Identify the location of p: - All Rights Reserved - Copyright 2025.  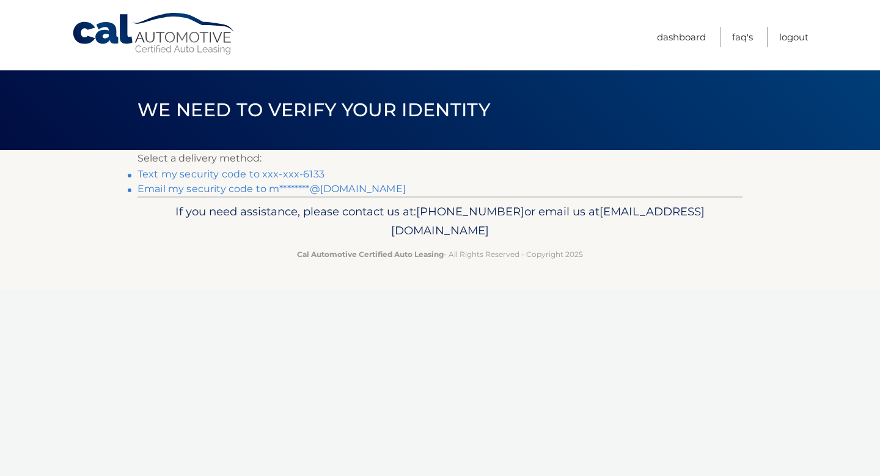
(440, 254).